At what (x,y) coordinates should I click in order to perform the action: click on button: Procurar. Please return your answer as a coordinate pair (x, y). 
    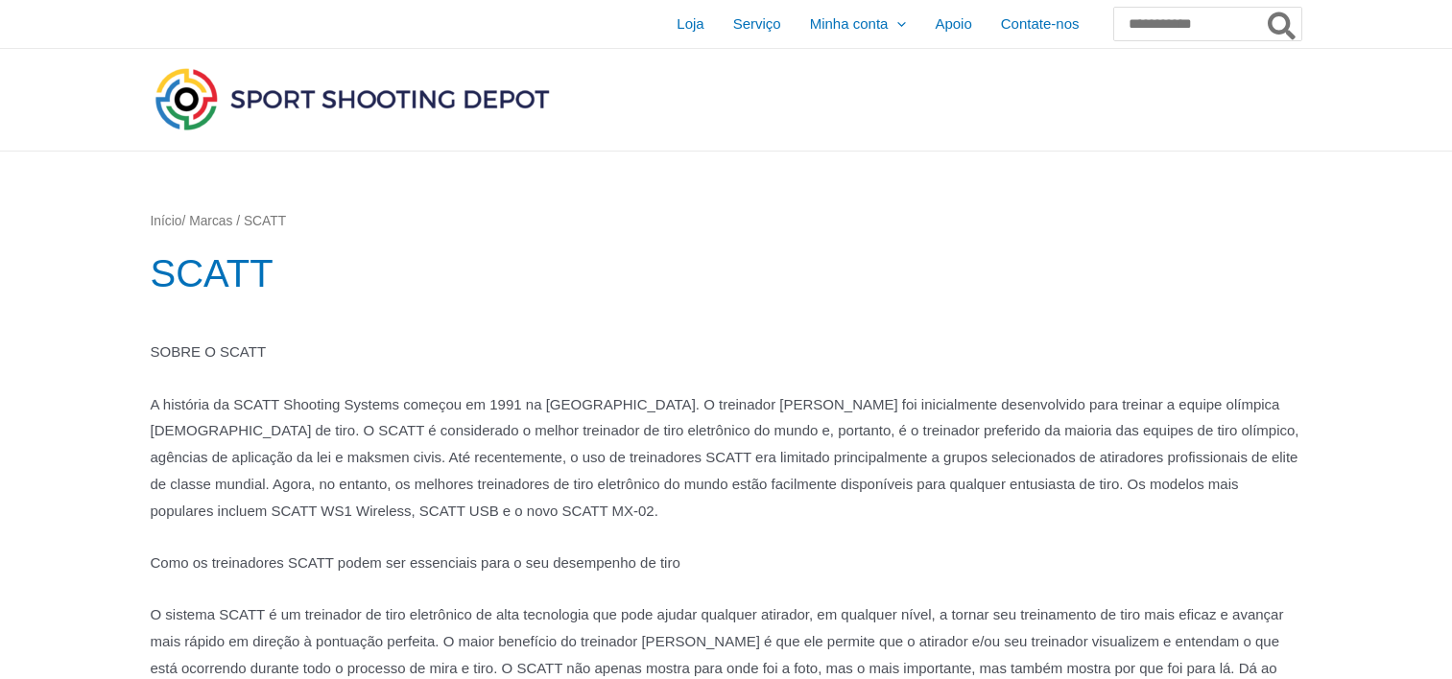
    Looking at the image, I should click on (1282, 24).